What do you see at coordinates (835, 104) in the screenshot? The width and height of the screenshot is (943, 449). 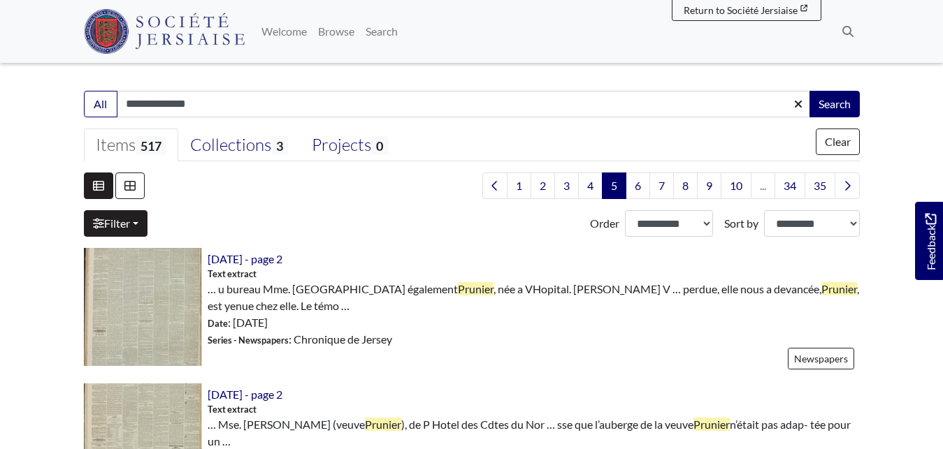 I see `button: Search` at bounding box center [835, 104].